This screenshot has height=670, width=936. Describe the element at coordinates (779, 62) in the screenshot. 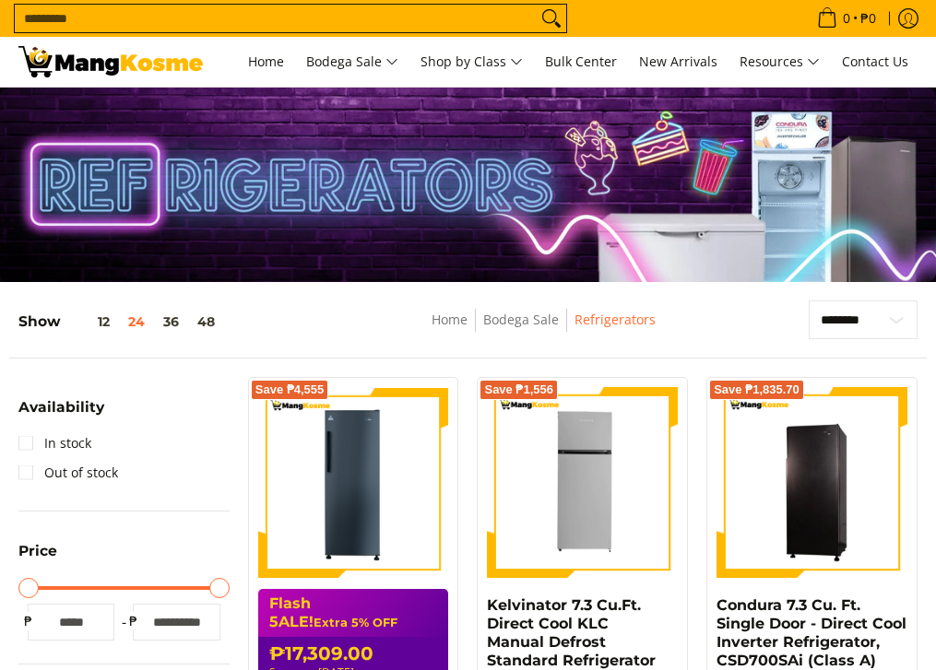

I see `span: Resources` at that location.